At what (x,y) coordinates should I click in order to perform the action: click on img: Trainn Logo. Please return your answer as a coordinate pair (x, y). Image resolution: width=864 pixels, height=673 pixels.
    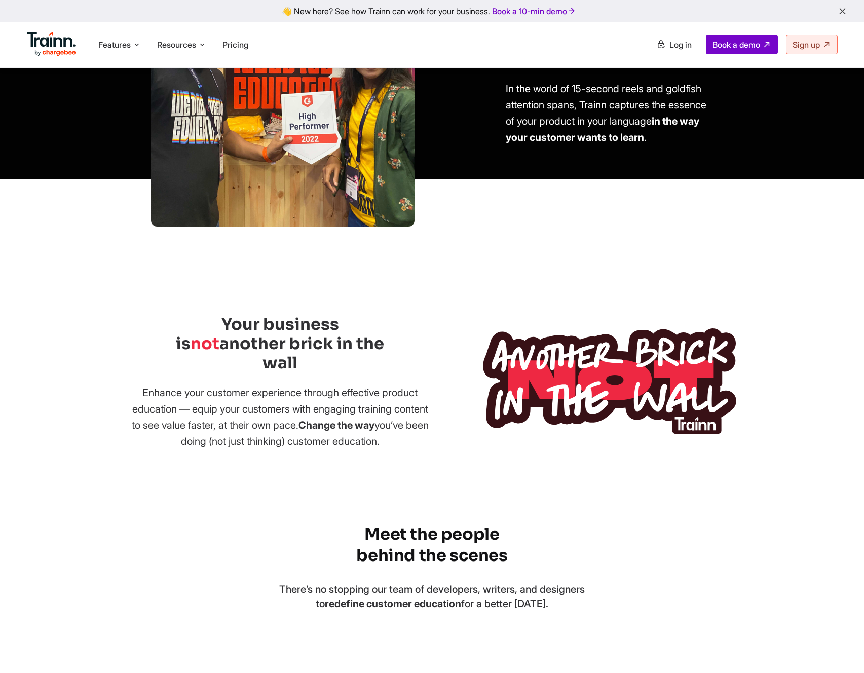
    Looking at the image, I should click on (52, 44).